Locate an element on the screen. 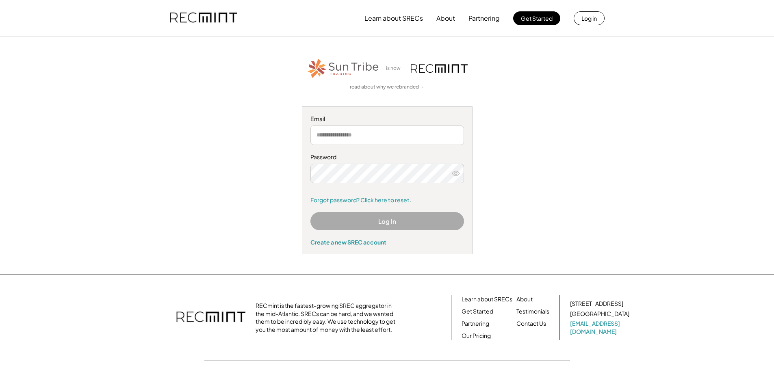 Image resolution: width=774 pixels, height=370 pixels. div: RECmint is the fastest-growing SREC aggregator in the mid-Atlantic. SRECs can be hard, and we wan... is located at coordinates (328, 318).